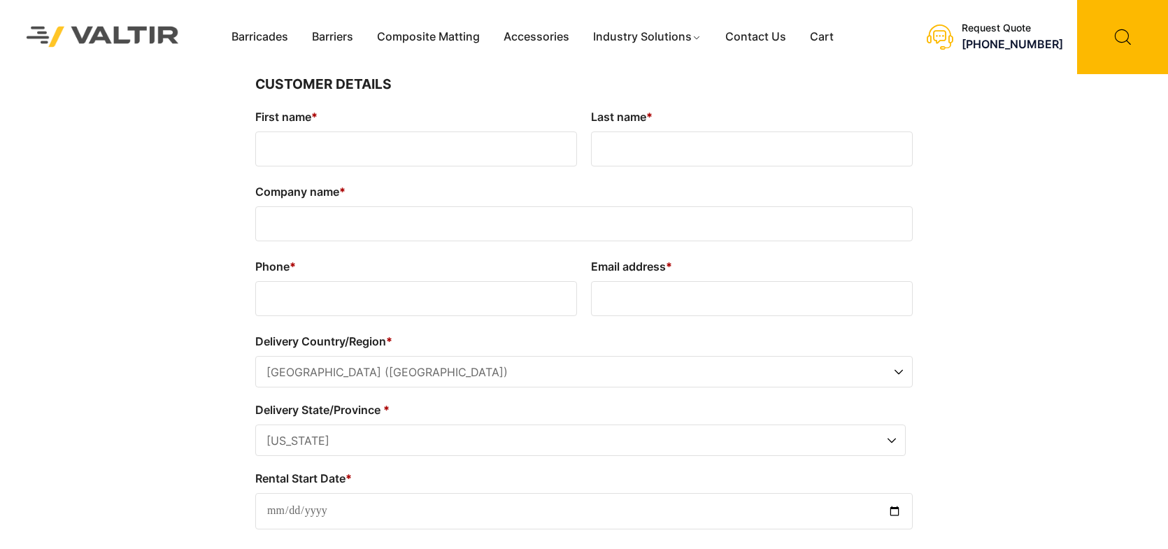 The height and width of the screenshot is (549, 1168). Describe the element at coordinates (822, 37) in the screenshot. I see `a: Cart` at that location.